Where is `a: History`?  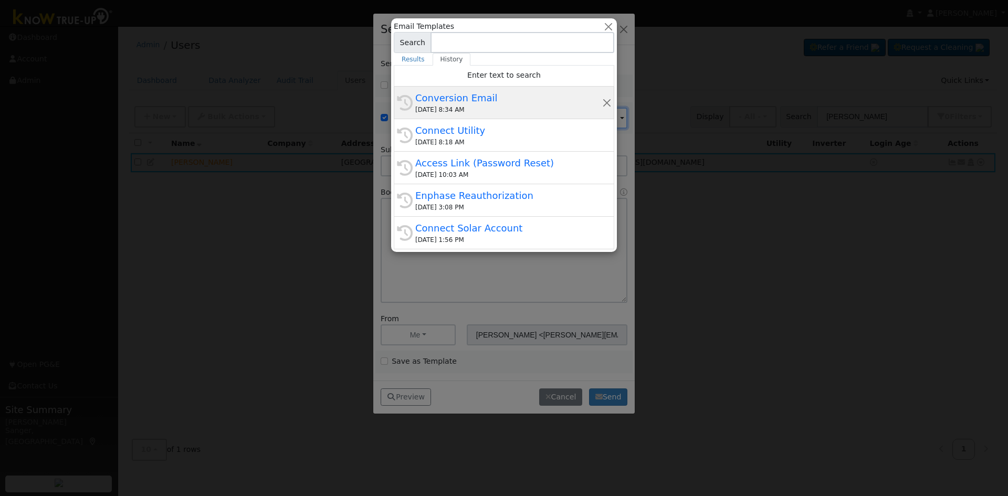
a: History is located at coordinates (452, 59).